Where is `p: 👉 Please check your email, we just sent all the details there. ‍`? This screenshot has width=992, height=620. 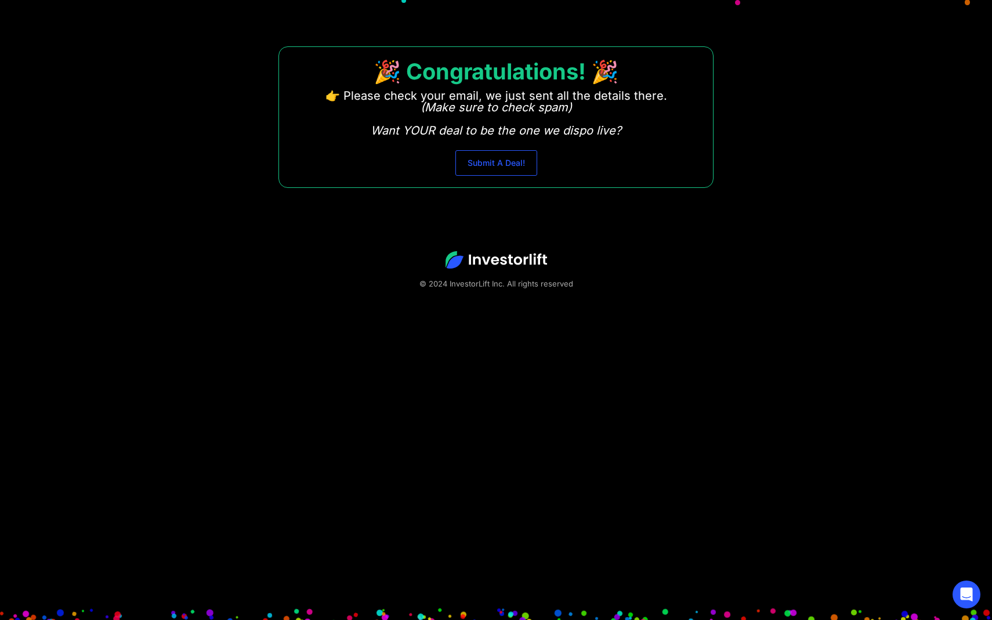 p: 👉 Please check your email, we just sent all the details there. ‍ is located at coordinates (496, 113).